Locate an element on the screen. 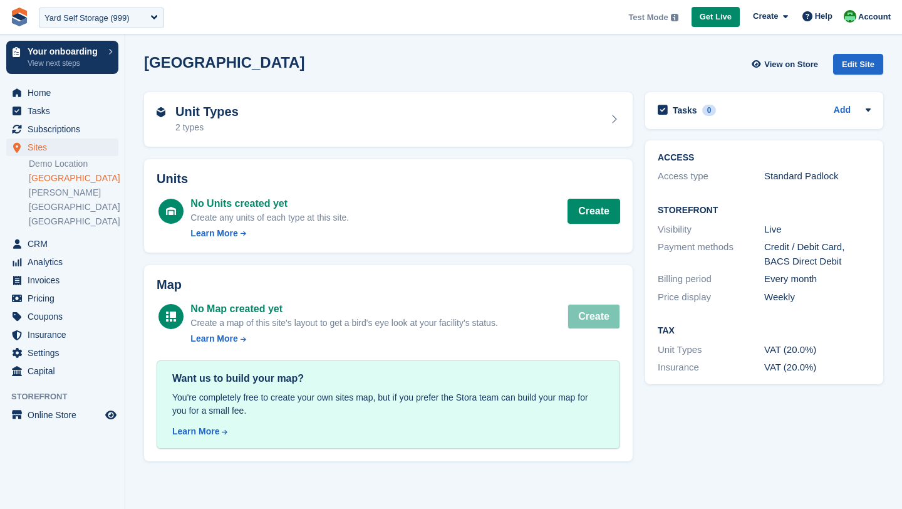  h2: Tasks is located at coordinates (685, 110).